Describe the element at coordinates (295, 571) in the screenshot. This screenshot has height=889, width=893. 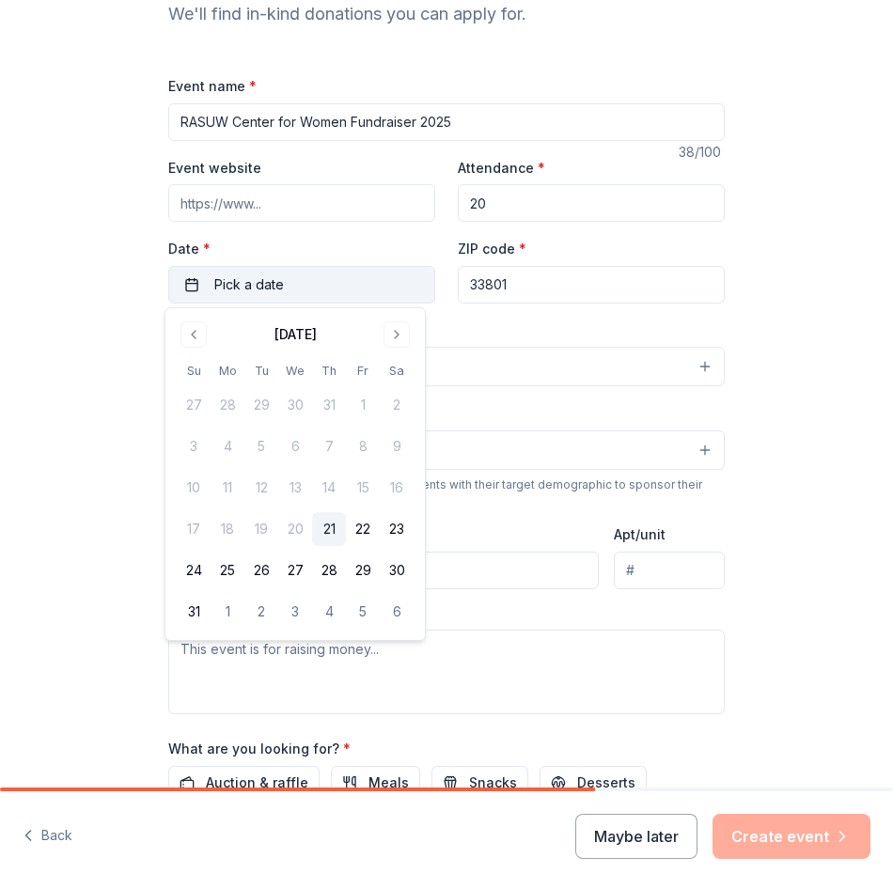
I see `button: 27` at that location.